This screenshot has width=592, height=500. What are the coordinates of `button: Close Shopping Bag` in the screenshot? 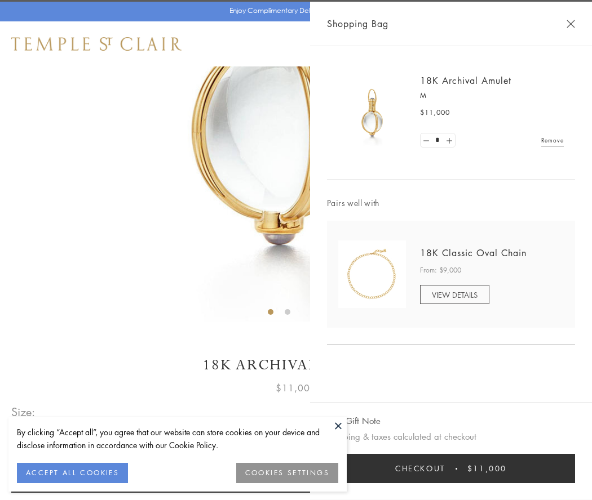 It's located at (570, 24).